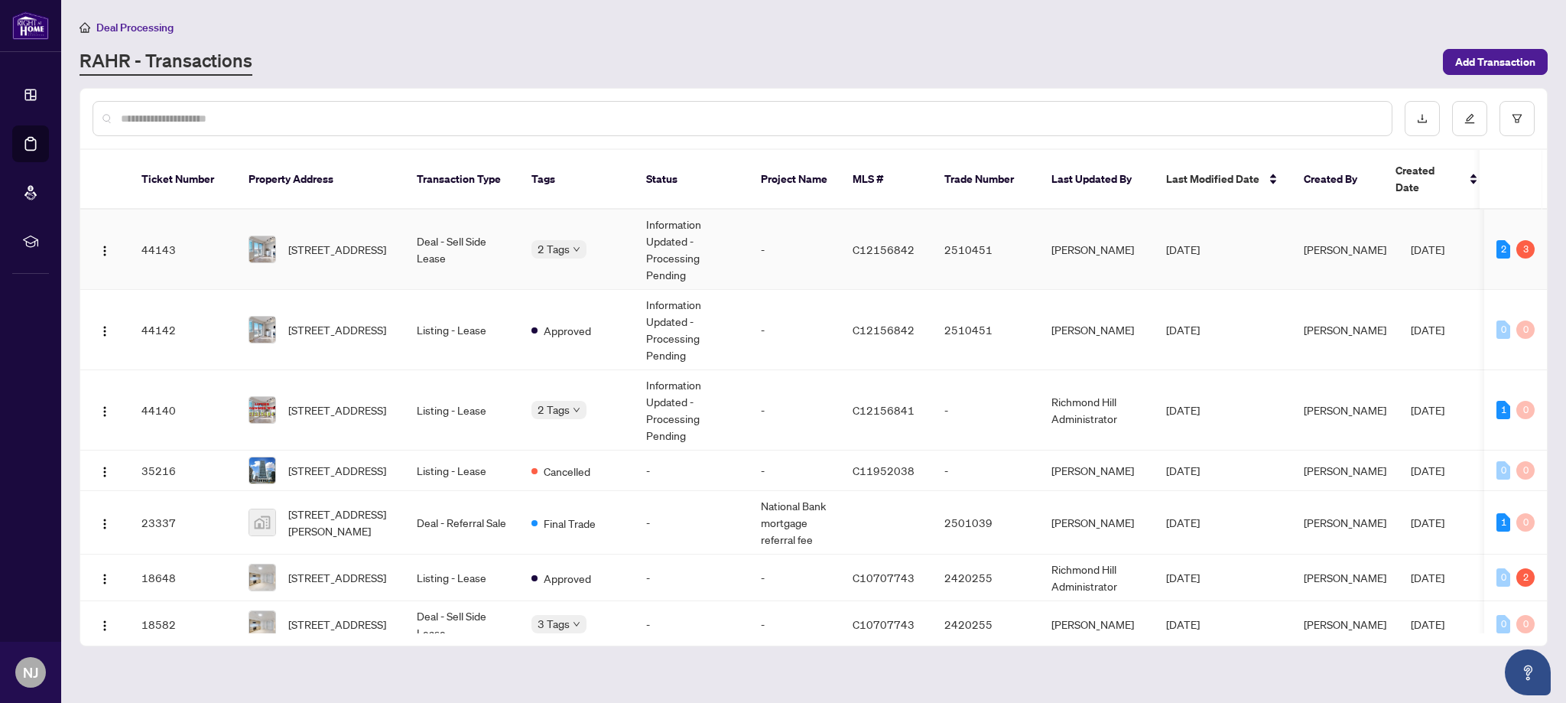  I want to click on td: 44143, so click(183, 249).